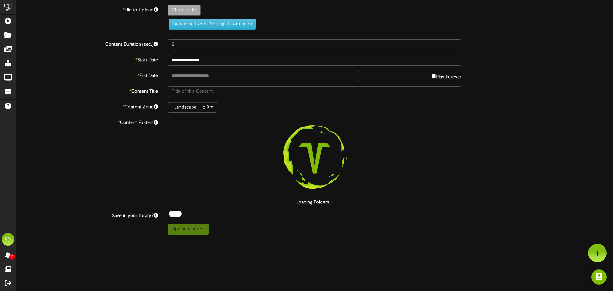 Image resolution: width=613 pixels, height=291 pixels. Describe the element at coordinates (188, 229) in the screenshot. I see `button: Upload Content` at that location.